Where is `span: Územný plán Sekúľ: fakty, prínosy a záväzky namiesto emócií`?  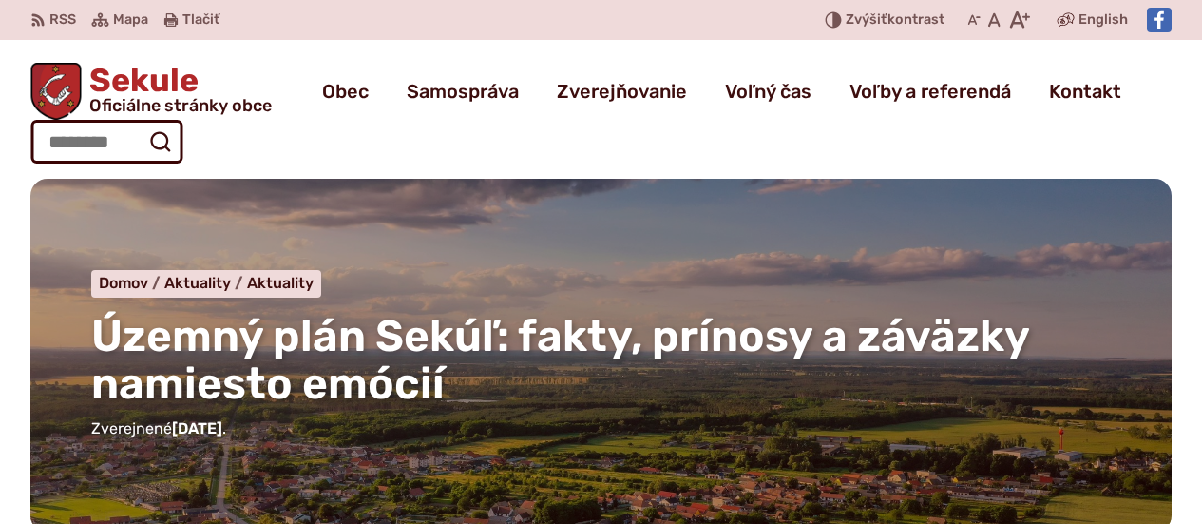 span: Územný plán Sekúľ: fakty, prínosy a záväzky namiesto emócií is located at coordinates (560, 360).